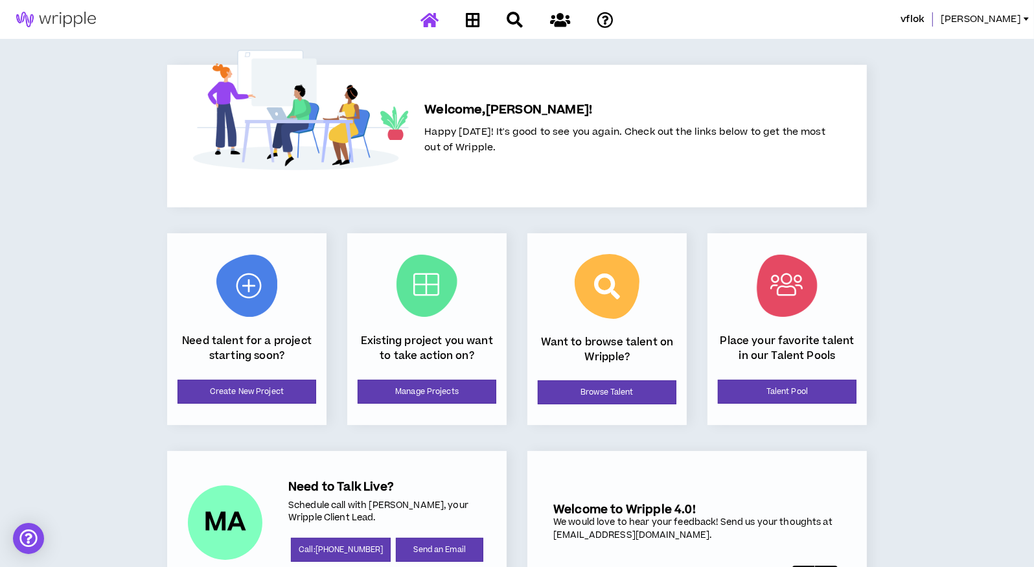 This screenshot has height=567, width=1034. Describe the element at coordinates (913, 19) in the screenshot. I see `span: vflok` at that location.